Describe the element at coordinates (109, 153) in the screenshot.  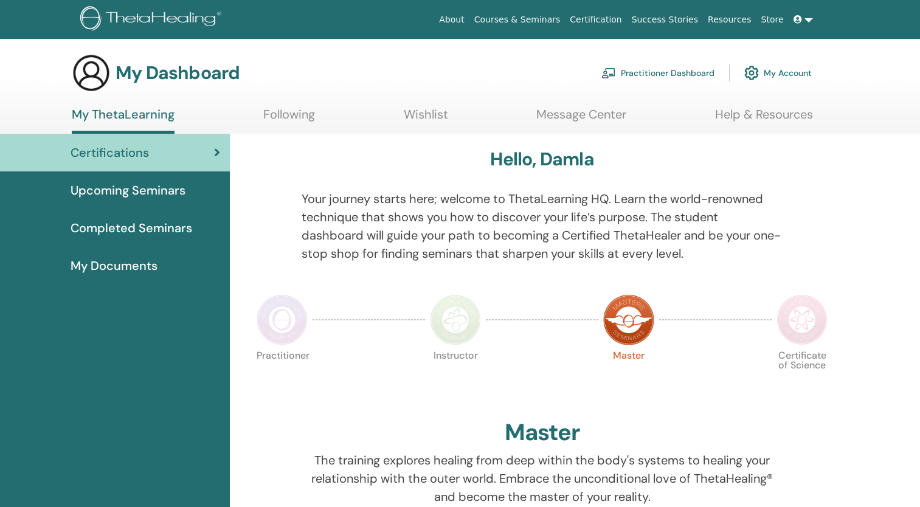
I see `span: Certifications` at that location.